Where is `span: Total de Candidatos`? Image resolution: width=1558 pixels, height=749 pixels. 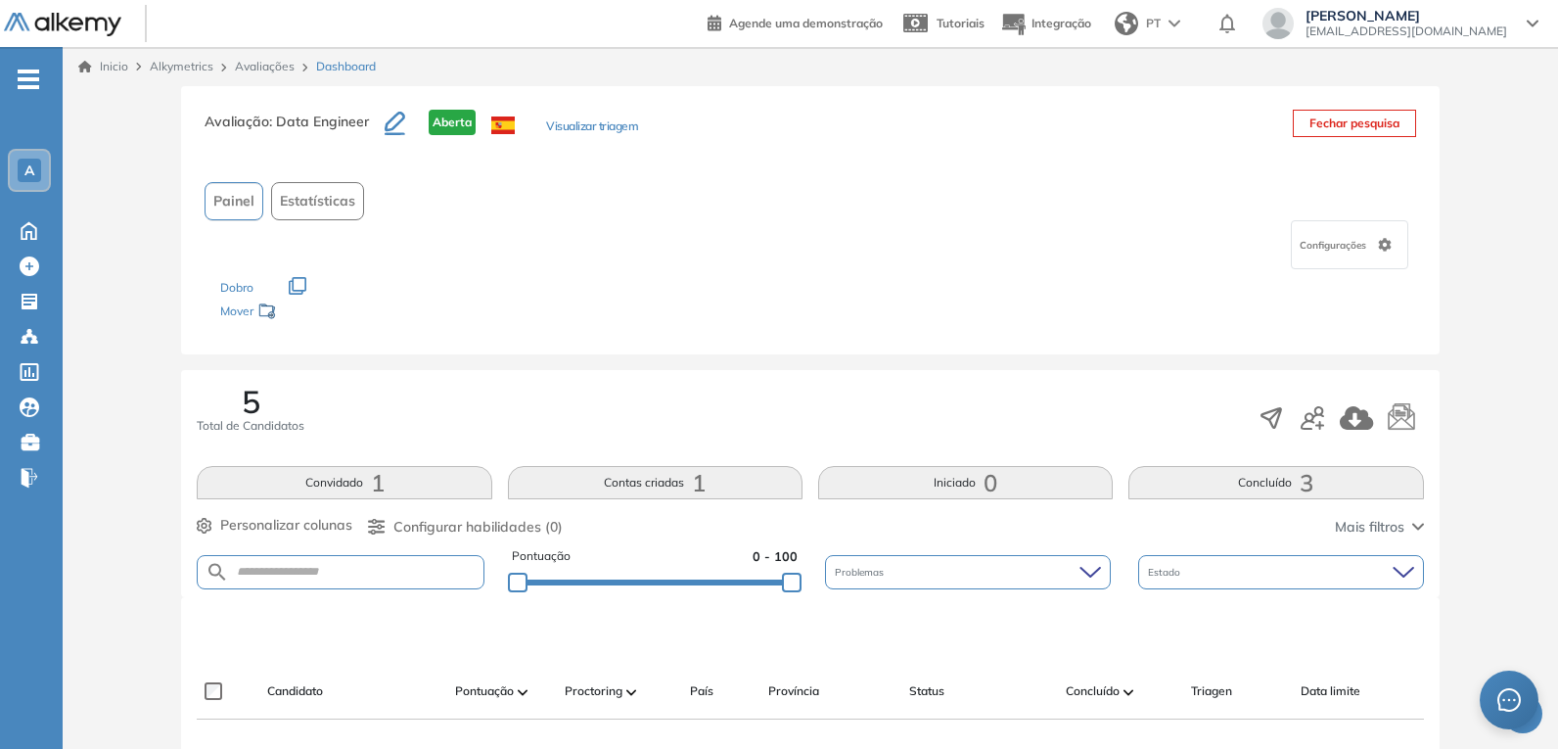 span: Total de Candidatos is located at coordinates (251, 426).